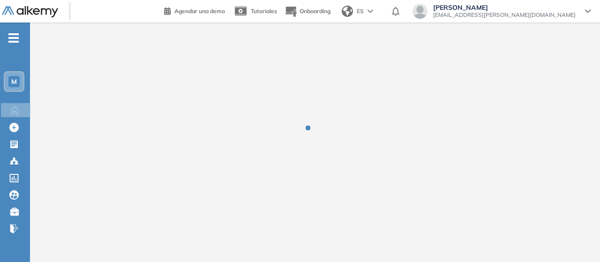 The image size is (600, 262). Describe the element at coordinates (264, 11) in the screenshot. I see `span: Tutoriales` at that location.